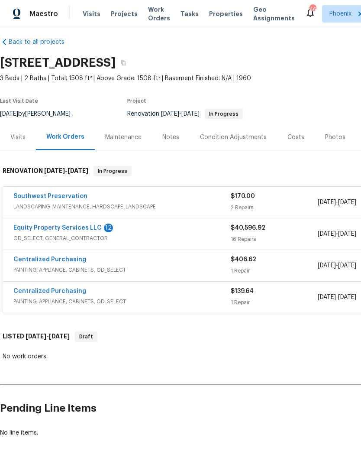 The height and width of the screenshot is (471, 361). I want to click on span: Project, so click(137, 101).